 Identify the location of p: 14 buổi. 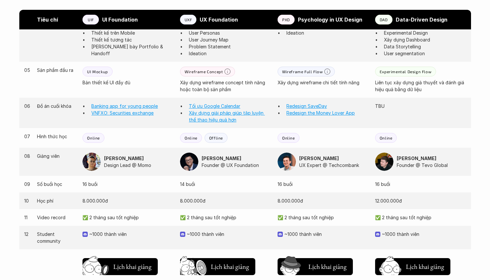
(226, 184).